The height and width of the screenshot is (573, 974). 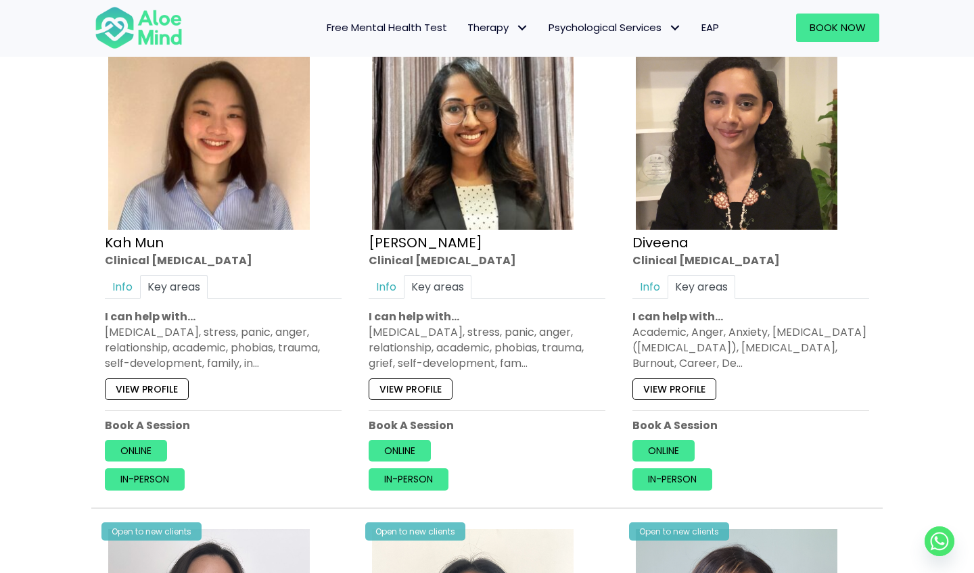 What do you see at coordinates (387, 28) in the screenshot?
I see `a: Free Mental Health Test` at bounding box center [387, 28].